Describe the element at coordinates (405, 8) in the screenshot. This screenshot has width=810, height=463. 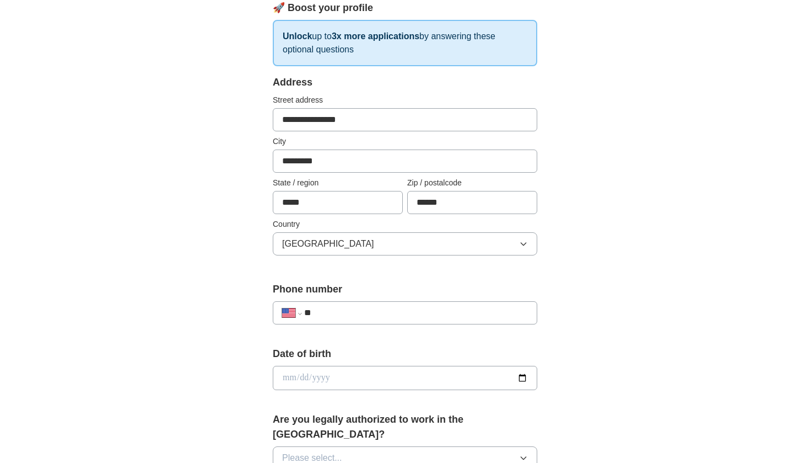
I see `div: 🚀 Boost your profile` at that location.